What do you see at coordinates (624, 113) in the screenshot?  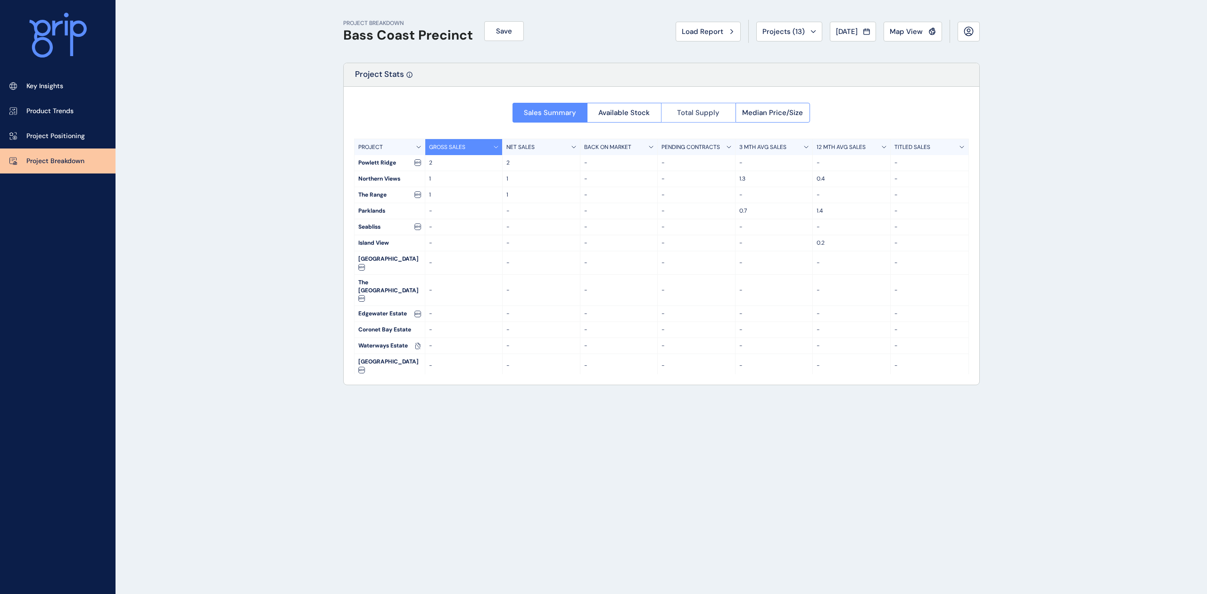 I see `button: Available Stock` at bounding box center [624, 113].